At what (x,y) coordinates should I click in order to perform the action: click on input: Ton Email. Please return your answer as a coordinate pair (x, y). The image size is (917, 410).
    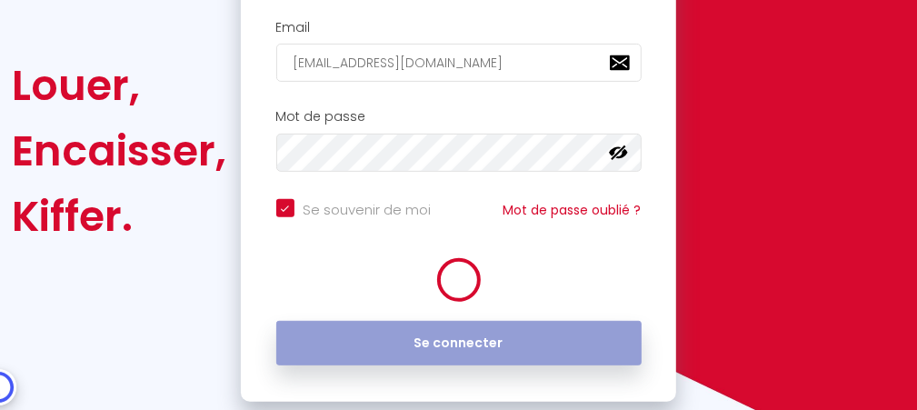
    Looking at the image, I should click on (459, 63).